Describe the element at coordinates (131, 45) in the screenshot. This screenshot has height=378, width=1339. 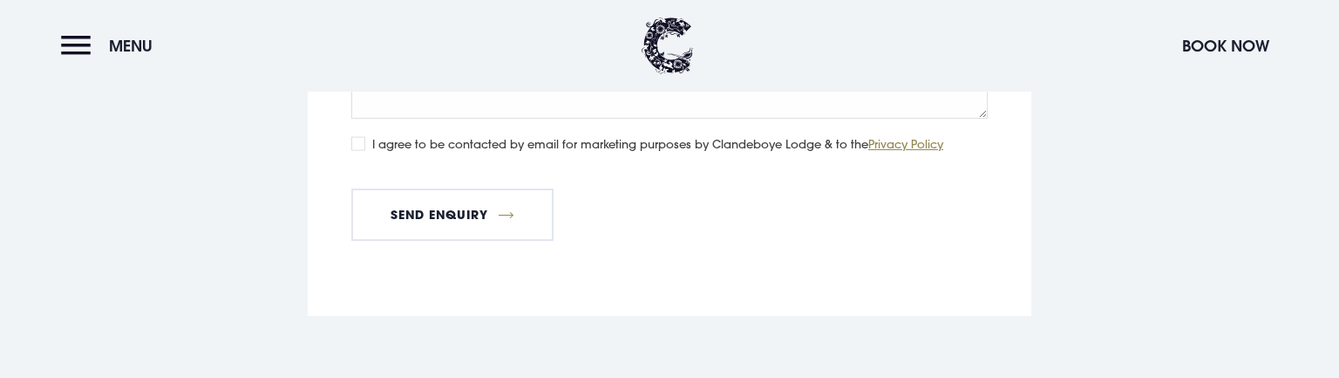
I see `span: Menu` at that location.